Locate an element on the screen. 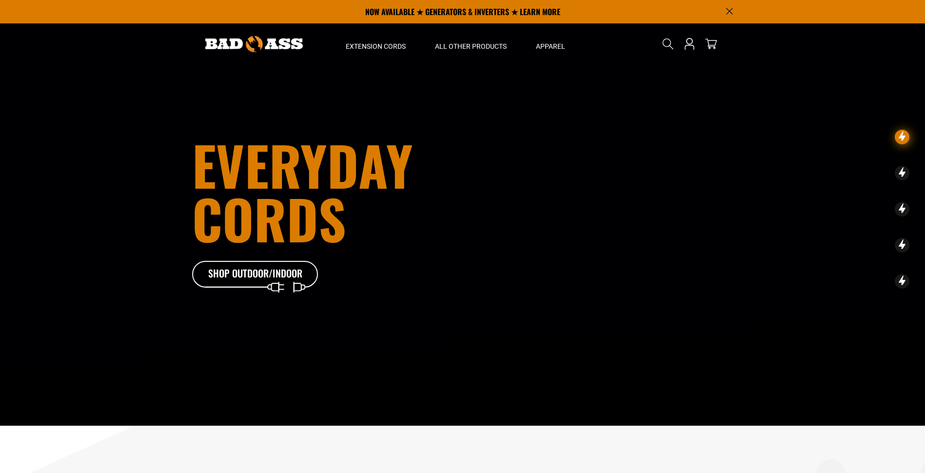 The image size is (925, 473). span: Apparel is located at coordinates (551, 46).